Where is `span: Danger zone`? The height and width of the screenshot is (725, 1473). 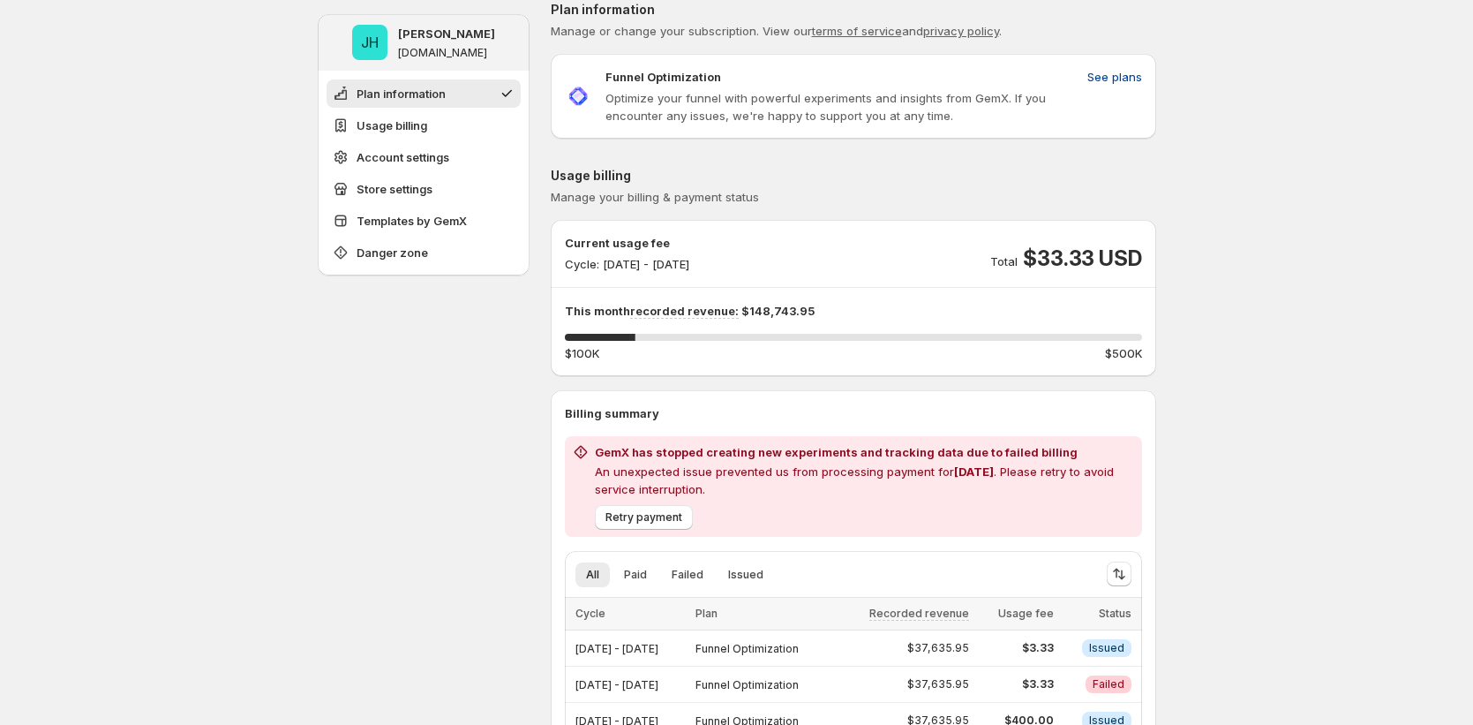 span: Danger zone is located at coordinates (392, 252).